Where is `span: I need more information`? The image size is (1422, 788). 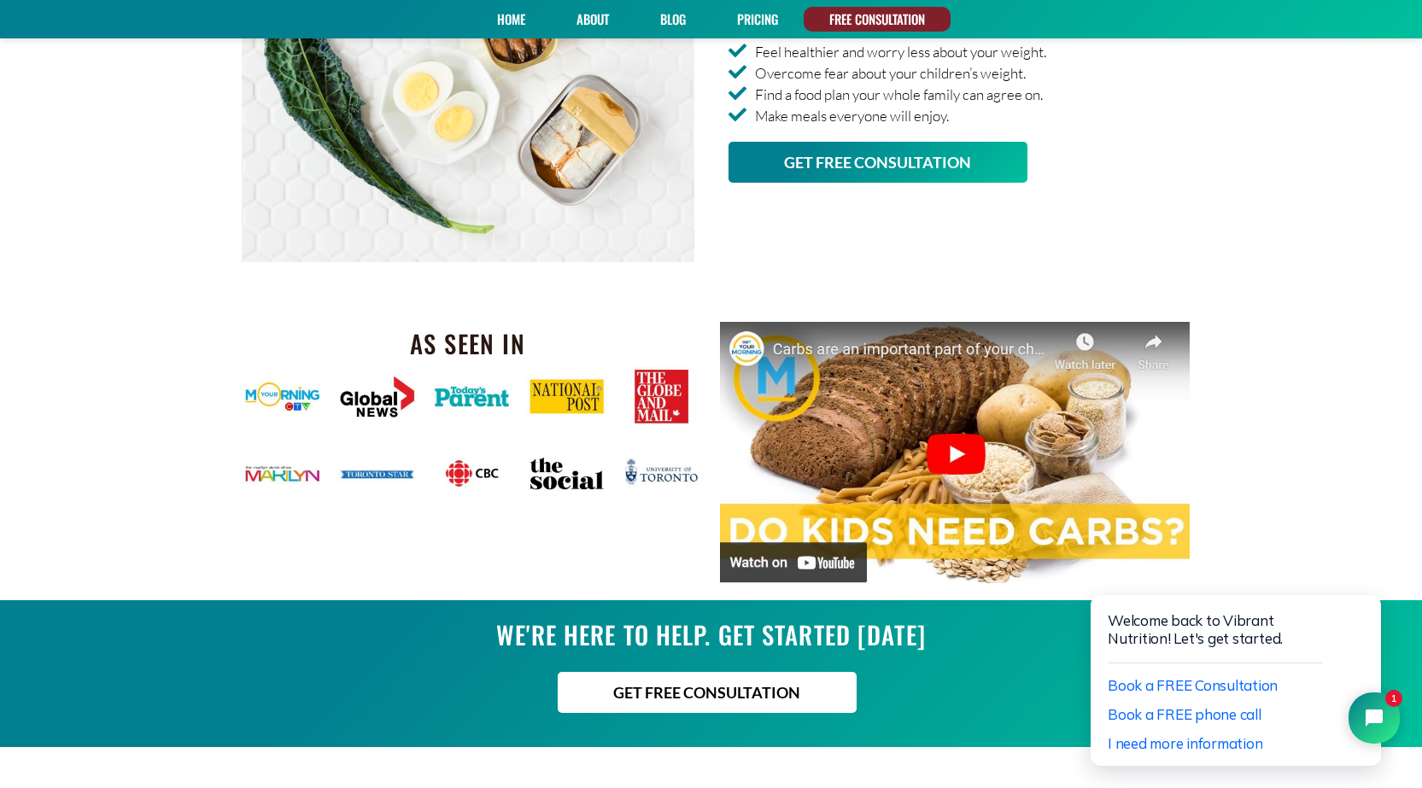
span: I need more information is located at coordinates (130, 202).